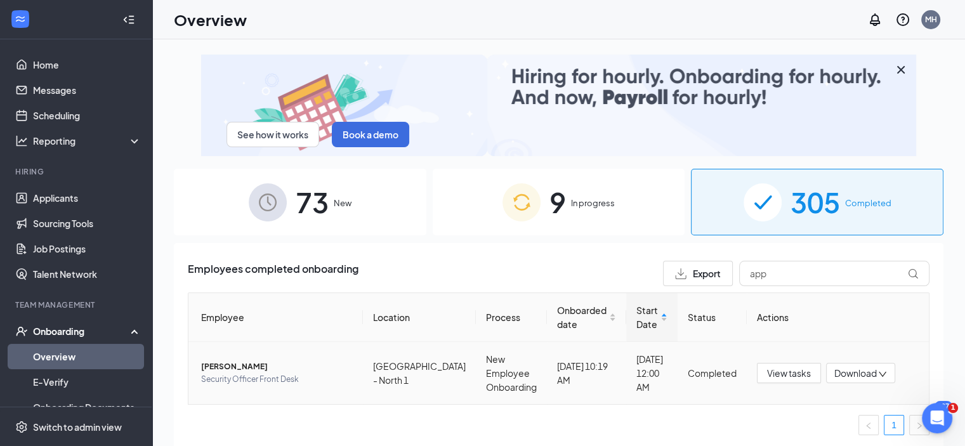 The height and width of the screenshot is (446, 965). What do you see at coordinates (87, 65) in the screenshot?
I see `a: Home` at bounding box center [87, 65].